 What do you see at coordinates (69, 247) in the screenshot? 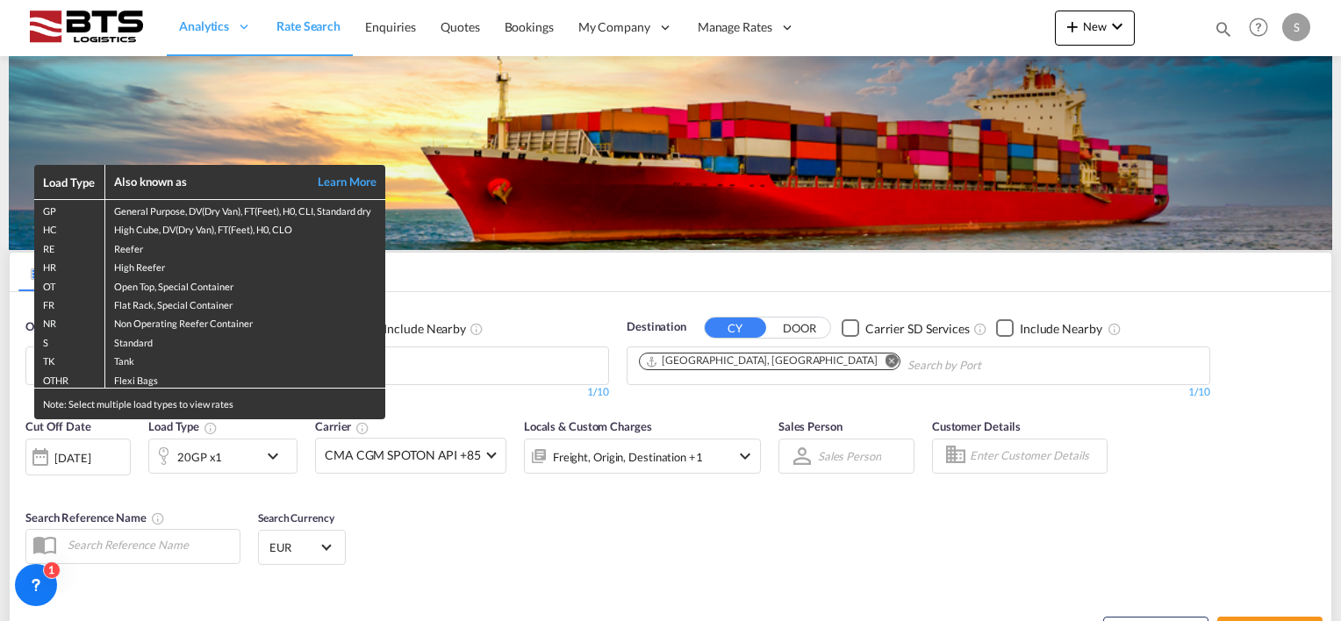
I see `td: RE` at bounding box center [69, 247].